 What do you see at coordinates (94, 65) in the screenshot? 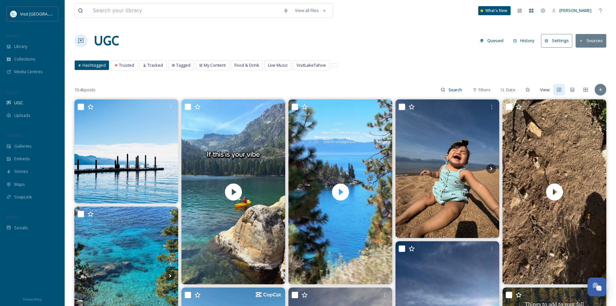
I see `span: Hashtagged` at bounding box center [94, 65].